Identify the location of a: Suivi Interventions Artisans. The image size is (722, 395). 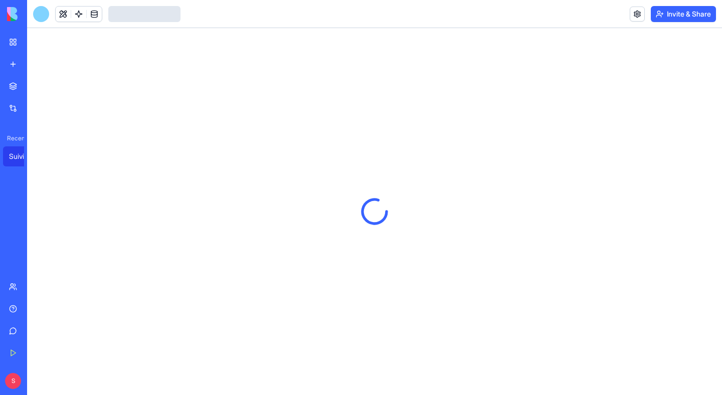
(23, 156).